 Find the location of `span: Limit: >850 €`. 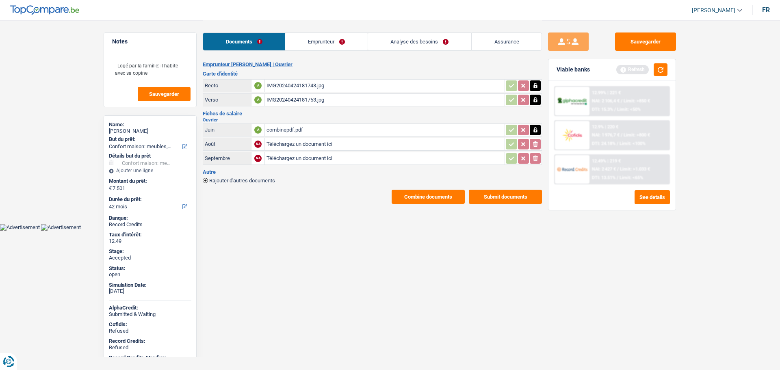

span: Limit: >850 € is located at coordinates (636, 101).